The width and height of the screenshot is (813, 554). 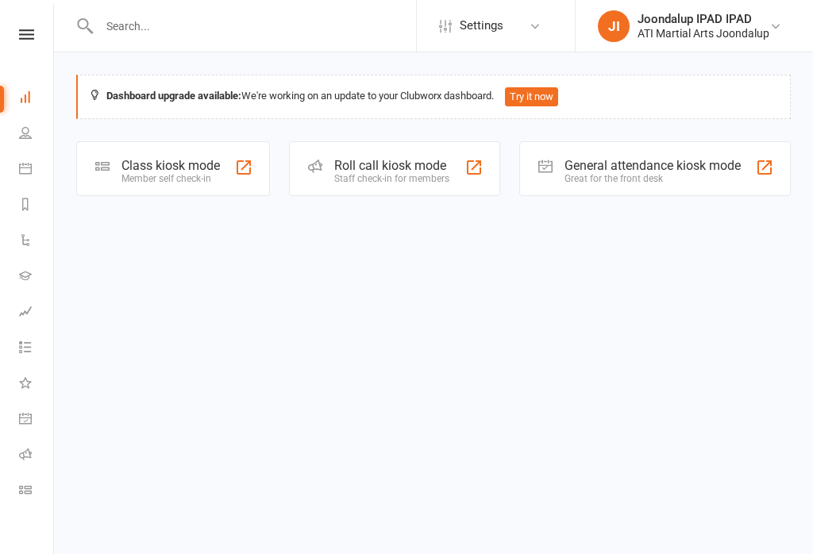 I want to click on a: Assessments, so click(x=37, y=313).